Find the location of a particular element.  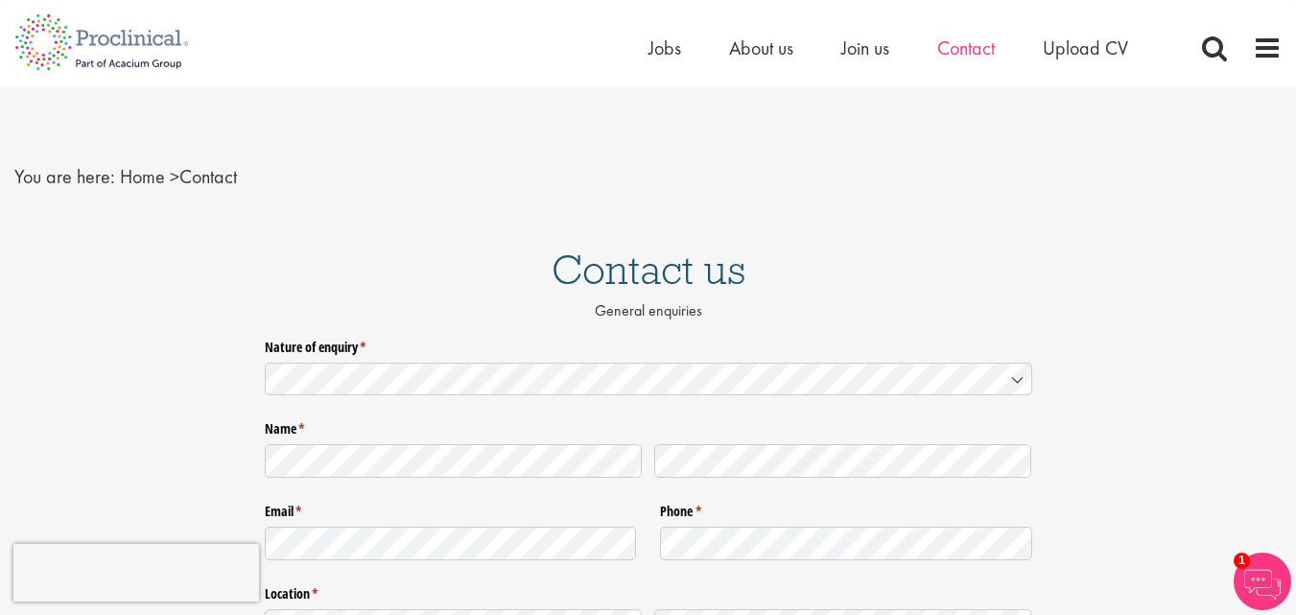

span: Join us is located at coordinates (865, 48).